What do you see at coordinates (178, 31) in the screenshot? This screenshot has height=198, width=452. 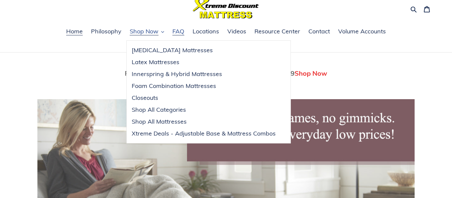 I see `span: FAQ` at bounding box center [178, 31].